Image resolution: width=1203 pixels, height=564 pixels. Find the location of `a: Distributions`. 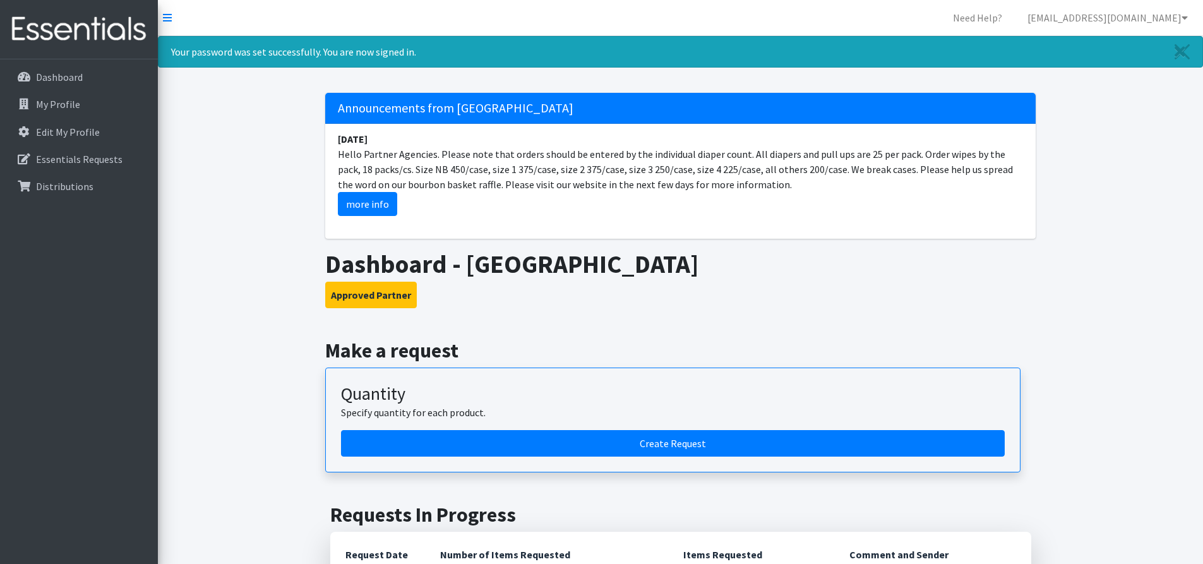

a: Distributions is located at coordinates (79, 186).